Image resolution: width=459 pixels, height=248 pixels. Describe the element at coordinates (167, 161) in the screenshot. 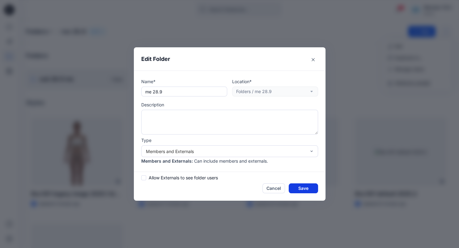

I see `p: Members and Externals :` at that location.